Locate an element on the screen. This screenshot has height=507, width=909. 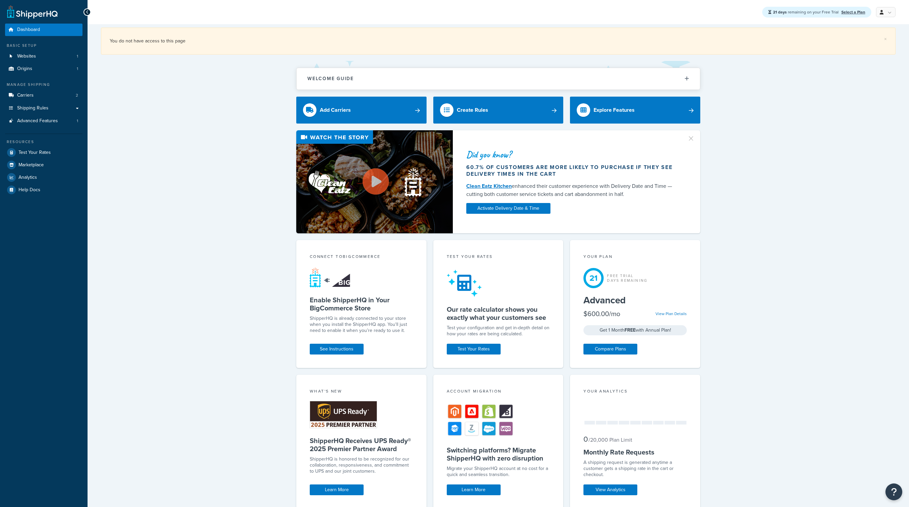
span: Dashboard is located at coordinates (29, 30).